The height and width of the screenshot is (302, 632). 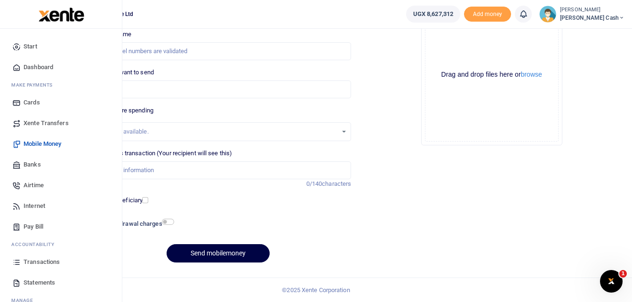 I want to click on span: ake Payments, so click(x=34, y=85).